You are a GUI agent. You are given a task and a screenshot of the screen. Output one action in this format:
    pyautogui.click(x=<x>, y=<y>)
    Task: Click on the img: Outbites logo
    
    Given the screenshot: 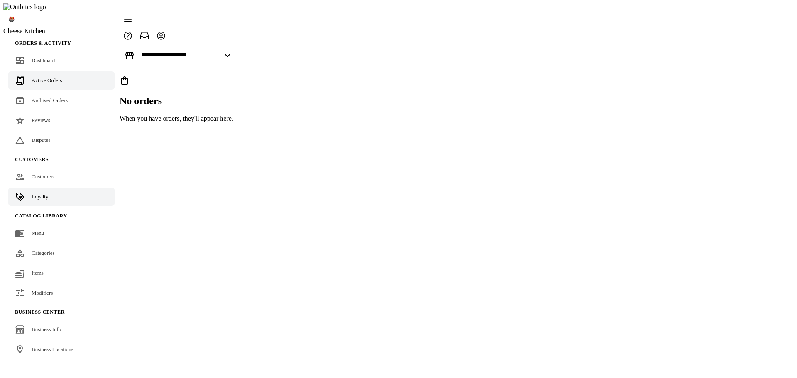 What is the action you would take?
    pyautogui.click(x=24, y=7)
    